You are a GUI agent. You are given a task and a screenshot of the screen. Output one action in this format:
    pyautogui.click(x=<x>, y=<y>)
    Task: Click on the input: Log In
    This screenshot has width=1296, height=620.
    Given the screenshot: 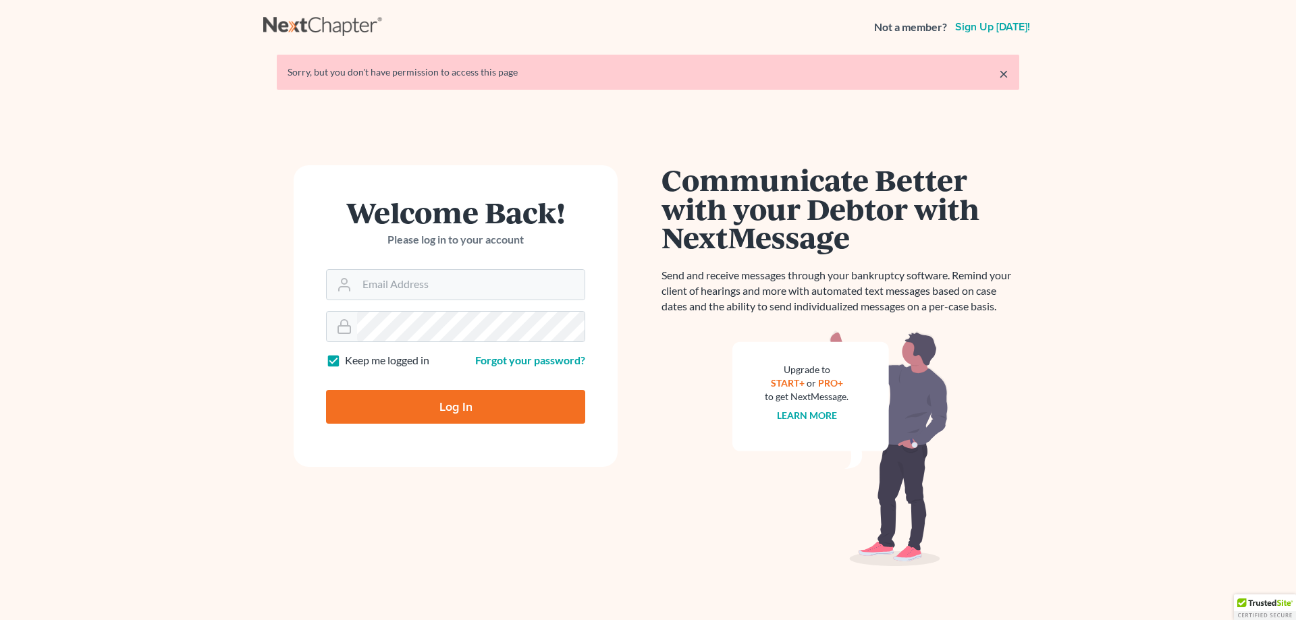 What is the action you would take?
    pyautogui.click(x=455, y=407)
    